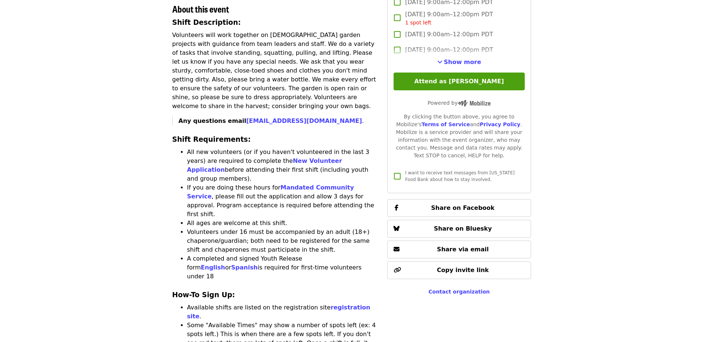 The width and height of the screenshot is (703, 342). What do you see at coordinates (463, 208) in the screenshot?
I see `span: Share on Facebook` at bounding box center [463, 208].